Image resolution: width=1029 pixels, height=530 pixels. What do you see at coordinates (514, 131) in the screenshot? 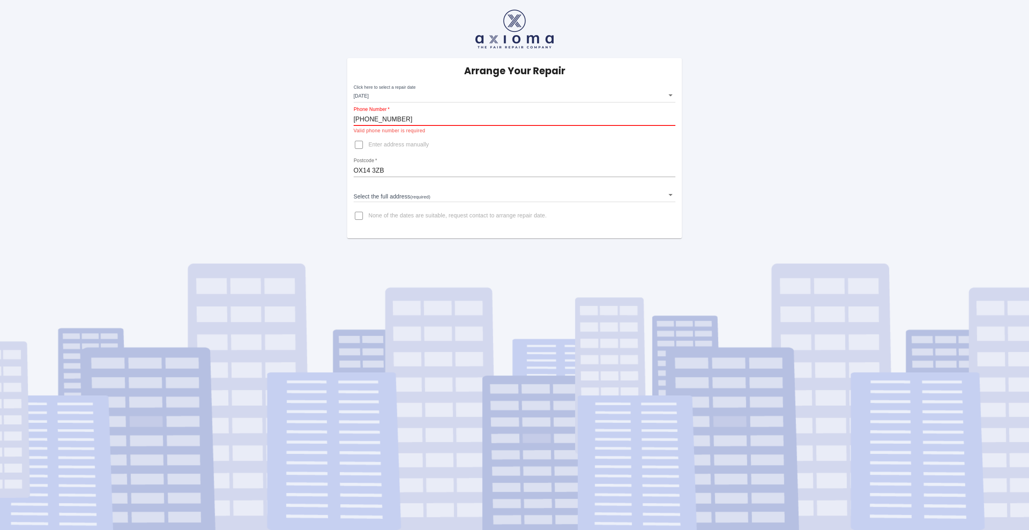
I see `p: Valid phone number is required` at bounding box center [514, 131].